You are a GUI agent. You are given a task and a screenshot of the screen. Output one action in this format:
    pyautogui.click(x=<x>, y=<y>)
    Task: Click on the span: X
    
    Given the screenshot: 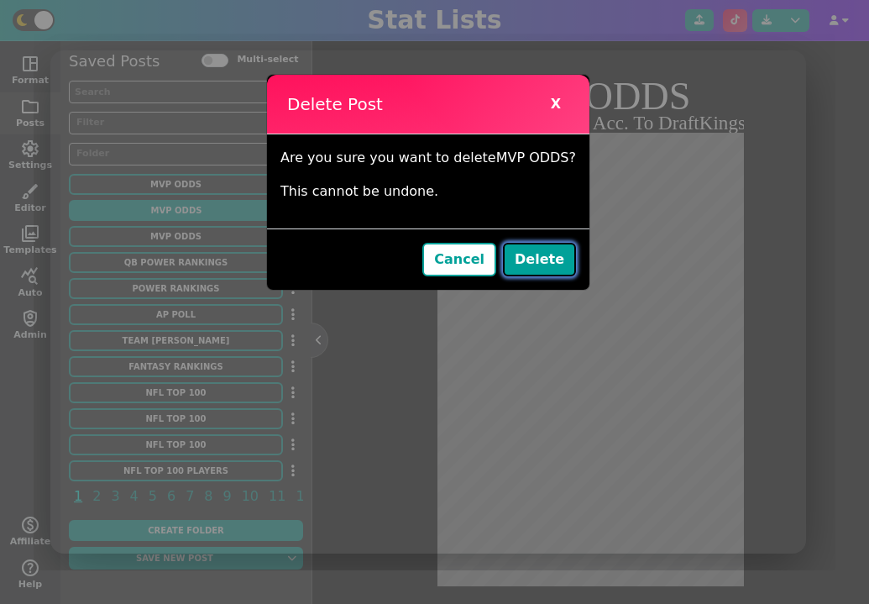 What is the action you would take?
    pyautogui.click(x=556, y=104)
    